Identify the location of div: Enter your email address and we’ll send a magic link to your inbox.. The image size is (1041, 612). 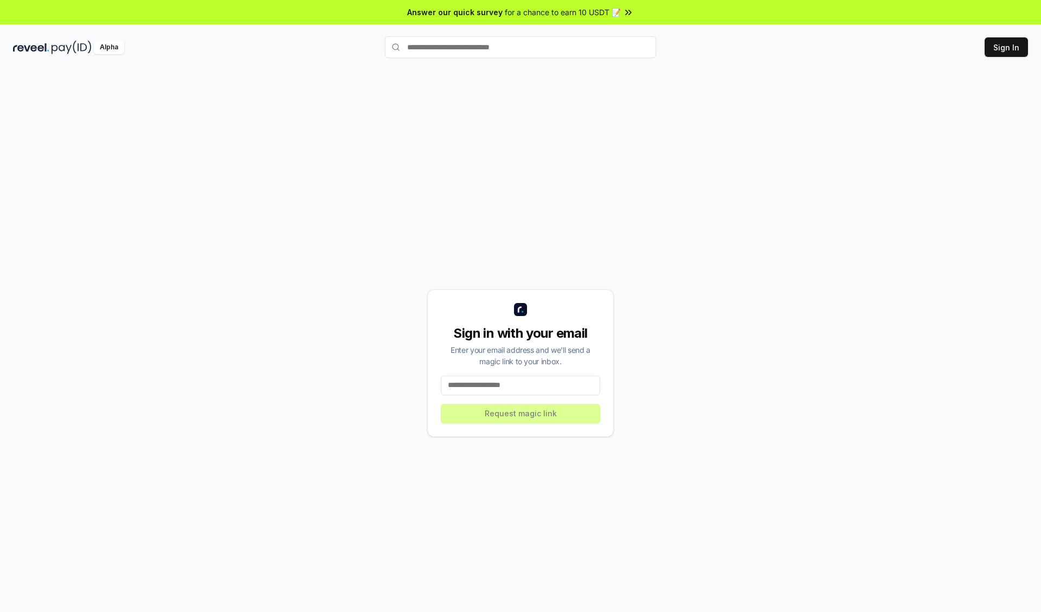
(520, 356).